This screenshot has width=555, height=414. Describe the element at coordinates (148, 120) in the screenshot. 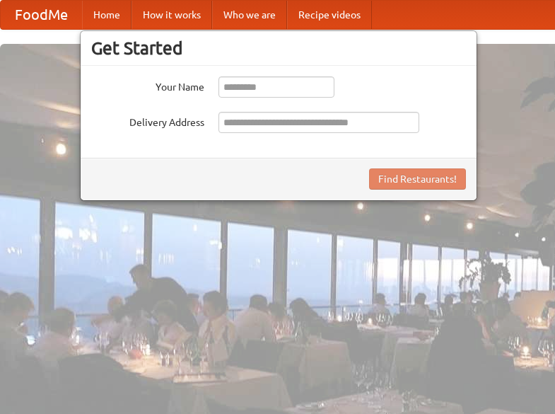

I see `label: Delivery Address` at that location.